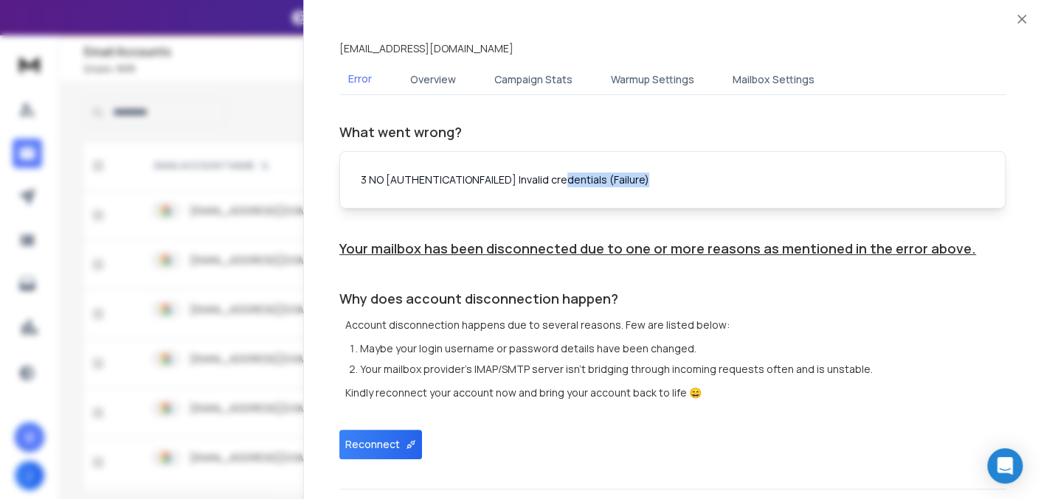  I want to click on h1: What went wrong?, so click(672, 132).